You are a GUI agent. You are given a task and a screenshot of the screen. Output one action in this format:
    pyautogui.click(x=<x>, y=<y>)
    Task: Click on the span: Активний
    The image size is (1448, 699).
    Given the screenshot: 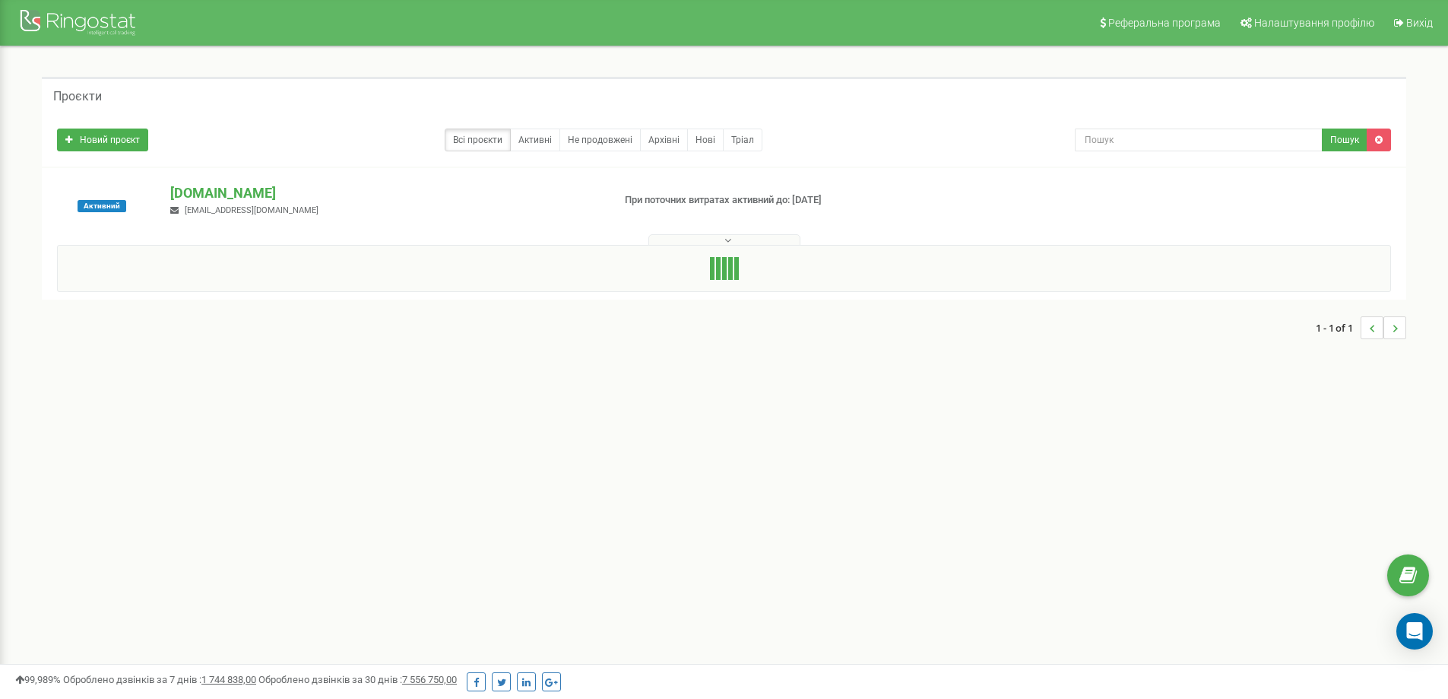 What is the action you would take?
    pyautogui.click(x=102, y=206)
    